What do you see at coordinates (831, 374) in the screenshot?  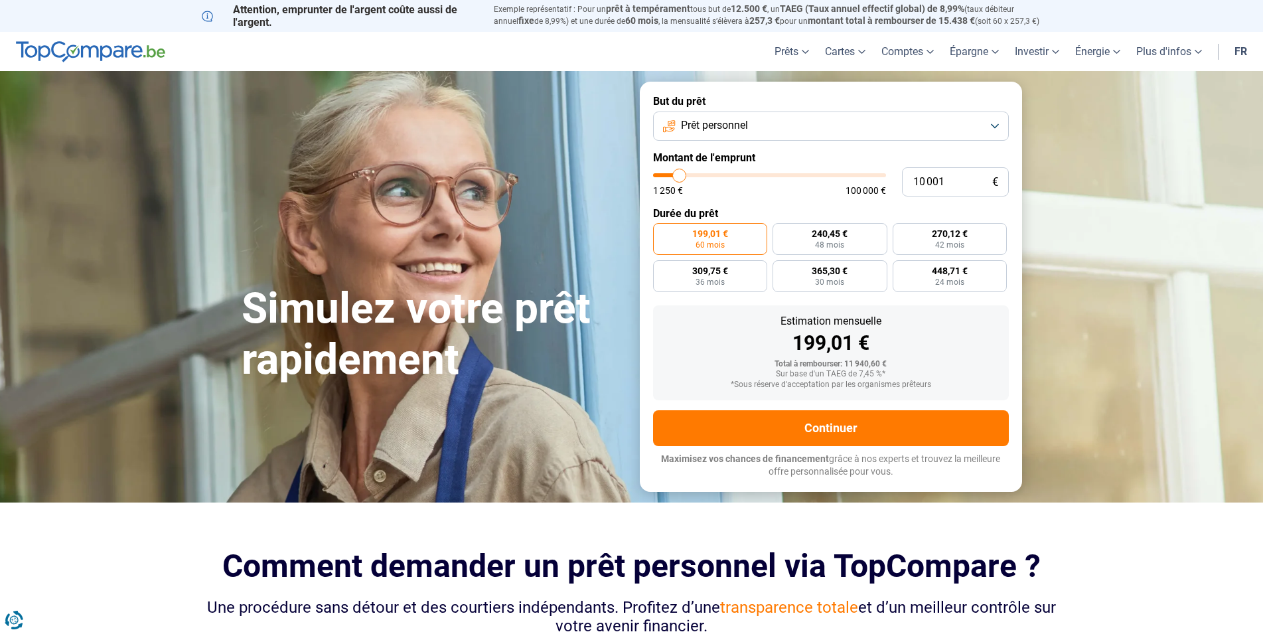 I see `div: Sur base d'un TAEG de 7,45 %*` at bounding box center [831, 374].